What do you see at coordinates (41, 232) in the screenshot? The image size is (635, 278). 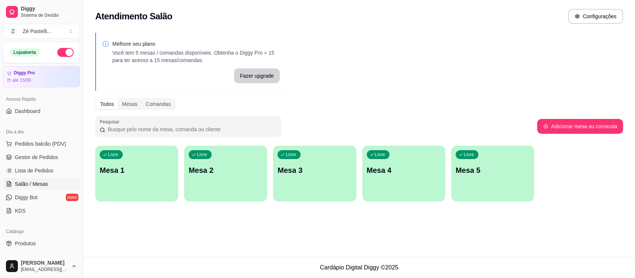 I see `div: Catálogo` at bounding box center [41, 232].